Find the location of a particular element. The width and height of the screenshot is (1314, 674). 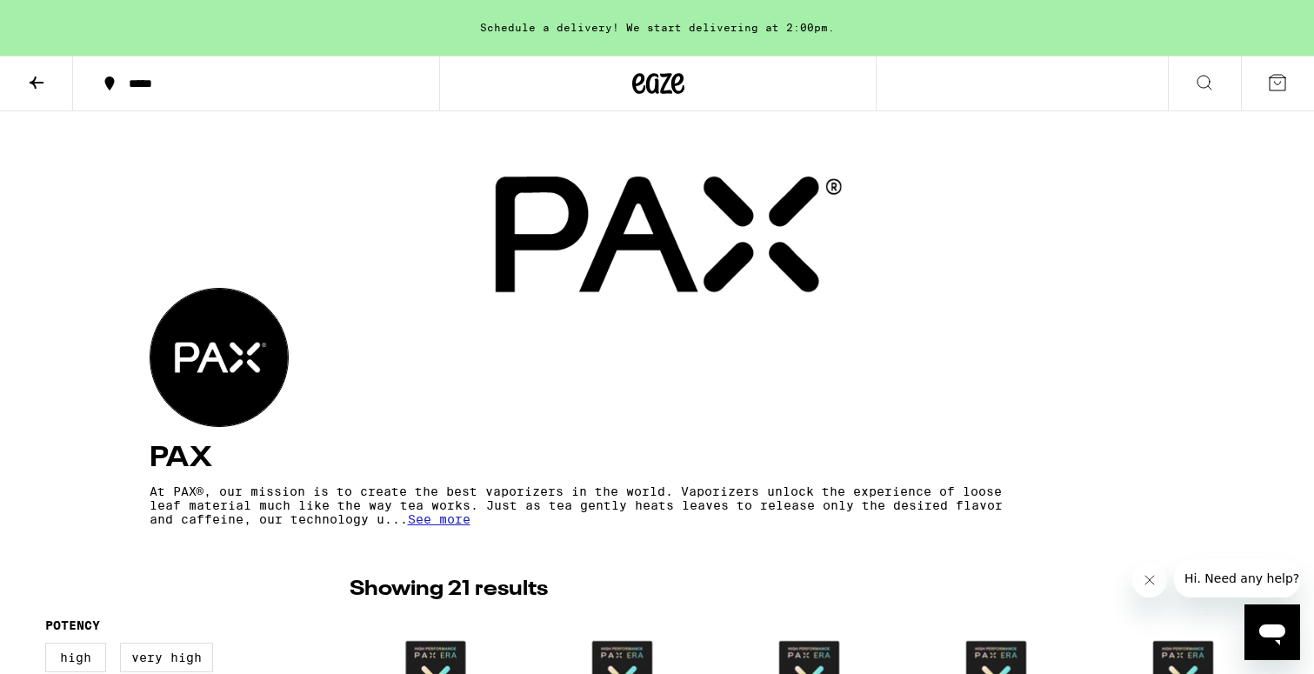

label: High is located at coordinates (76, 658).